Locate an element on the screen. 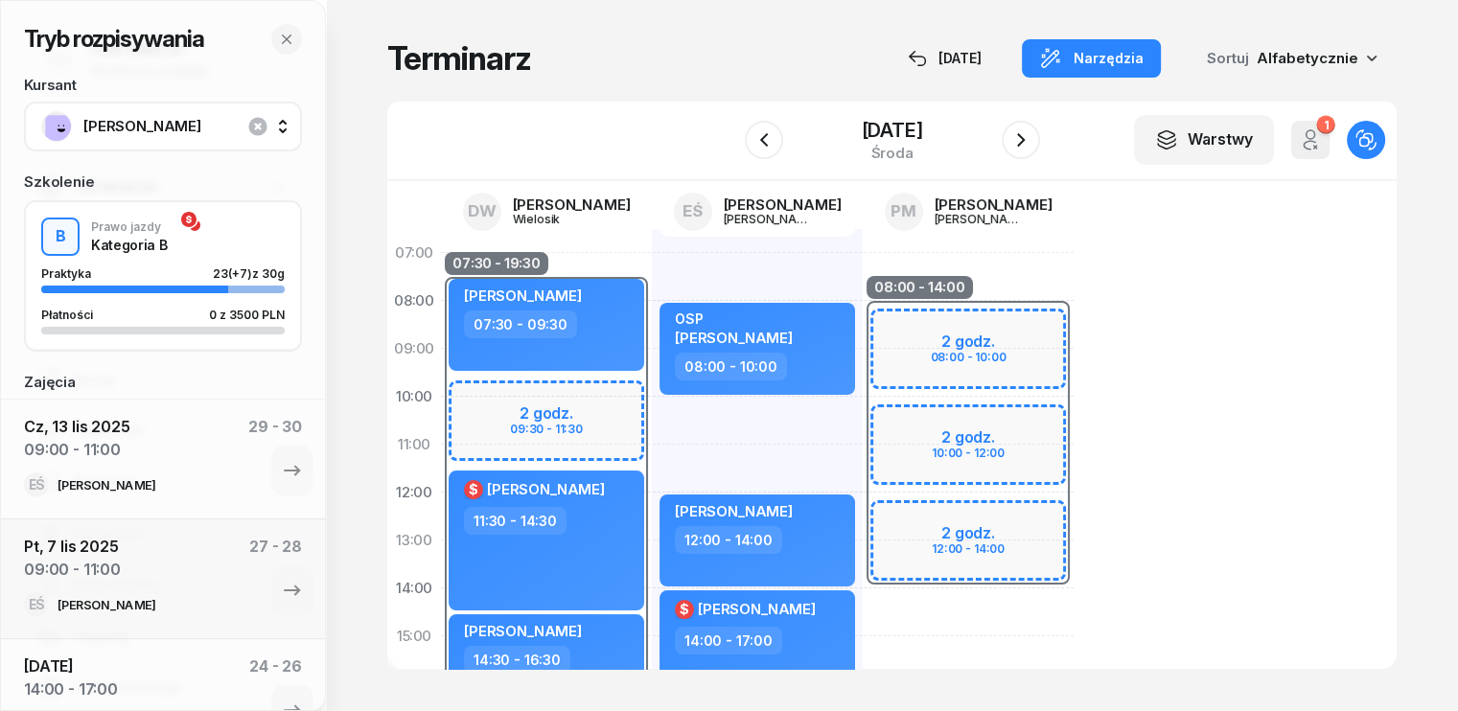  div: 10:00 is located at coordinates (414, 397).